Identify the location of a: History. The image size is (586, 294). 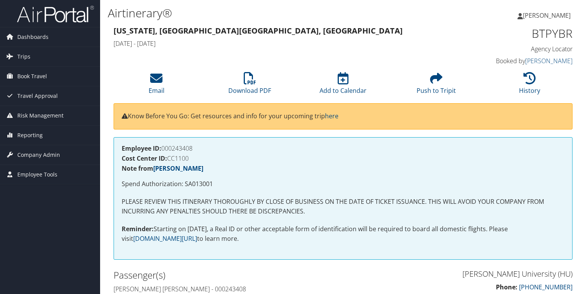
(529, 85).